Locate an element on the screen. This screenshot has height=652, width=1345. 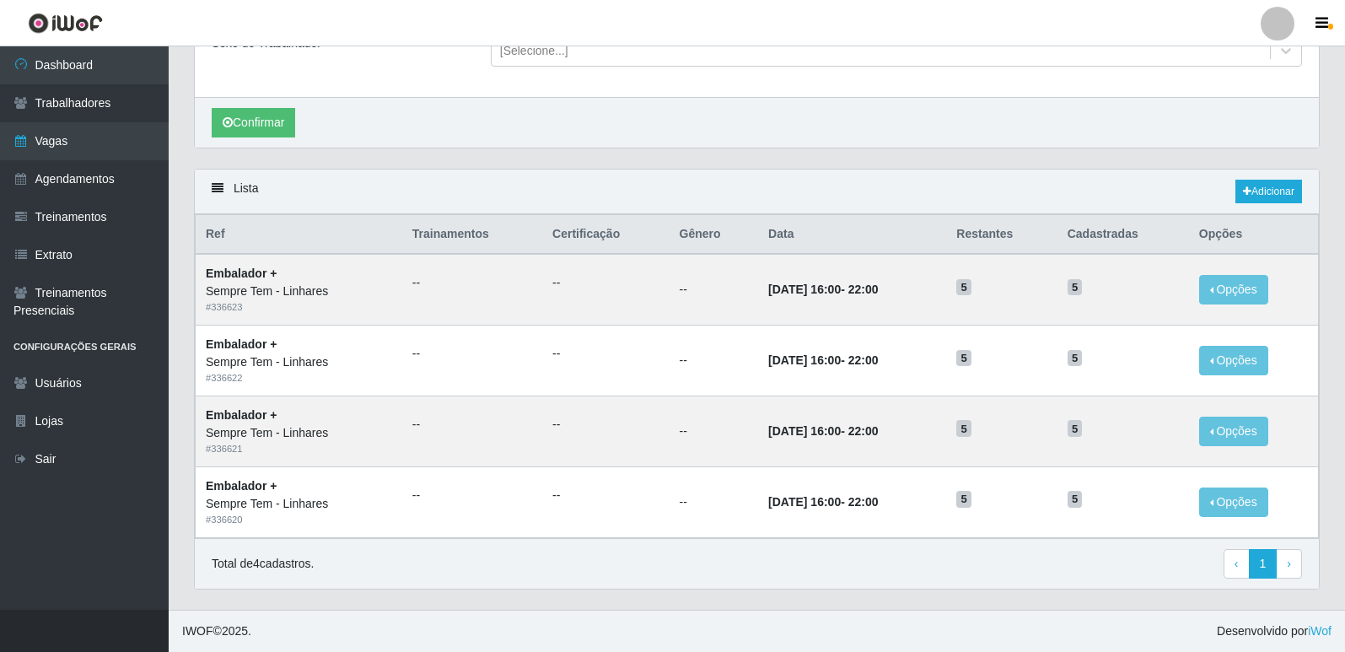
a: Previous is located at coordinates (1236, 564).